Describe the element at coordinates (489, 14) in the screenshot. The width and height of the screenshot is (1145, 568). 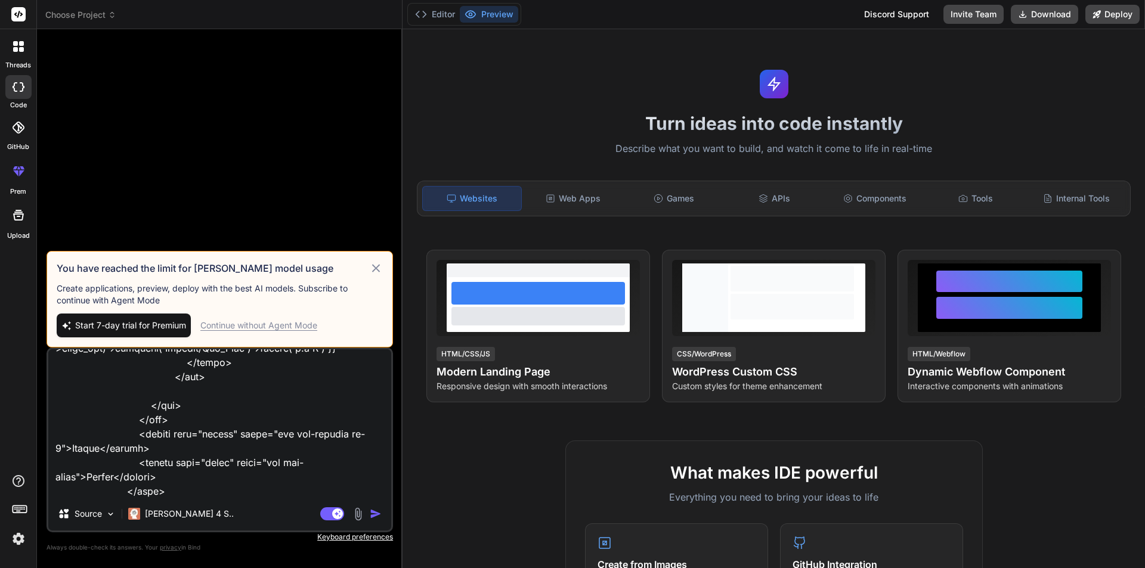
I see `button: Preview` at that location.